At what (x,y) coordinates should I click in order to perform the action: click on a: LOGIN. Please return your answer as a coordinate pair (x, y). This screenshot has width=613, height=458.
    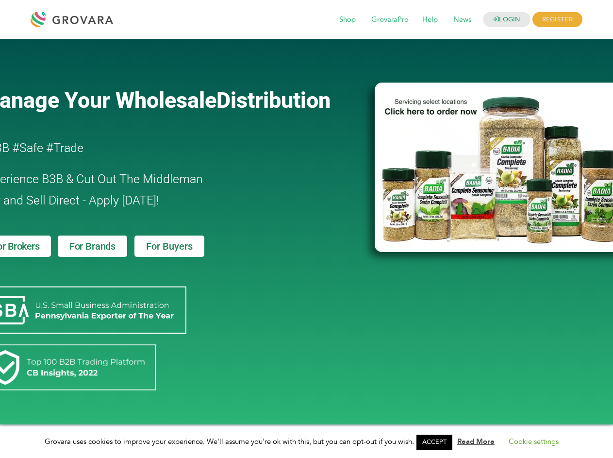
    Looking at the image, I should click on (507, 19).